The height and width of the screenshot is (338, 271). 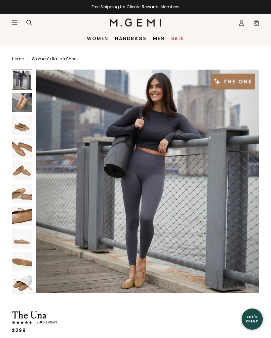 What do you see at coordinates (15, 23) in the screenshot?
I see `button: Open site menu` at bounding box center [15, 23].